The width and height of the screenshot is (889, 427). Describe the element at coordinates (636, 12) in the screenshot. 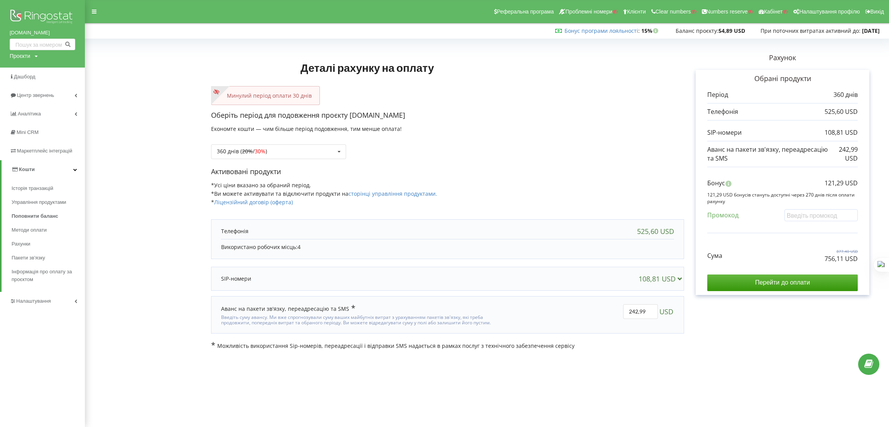

I see `span: Клієнти` at that location.